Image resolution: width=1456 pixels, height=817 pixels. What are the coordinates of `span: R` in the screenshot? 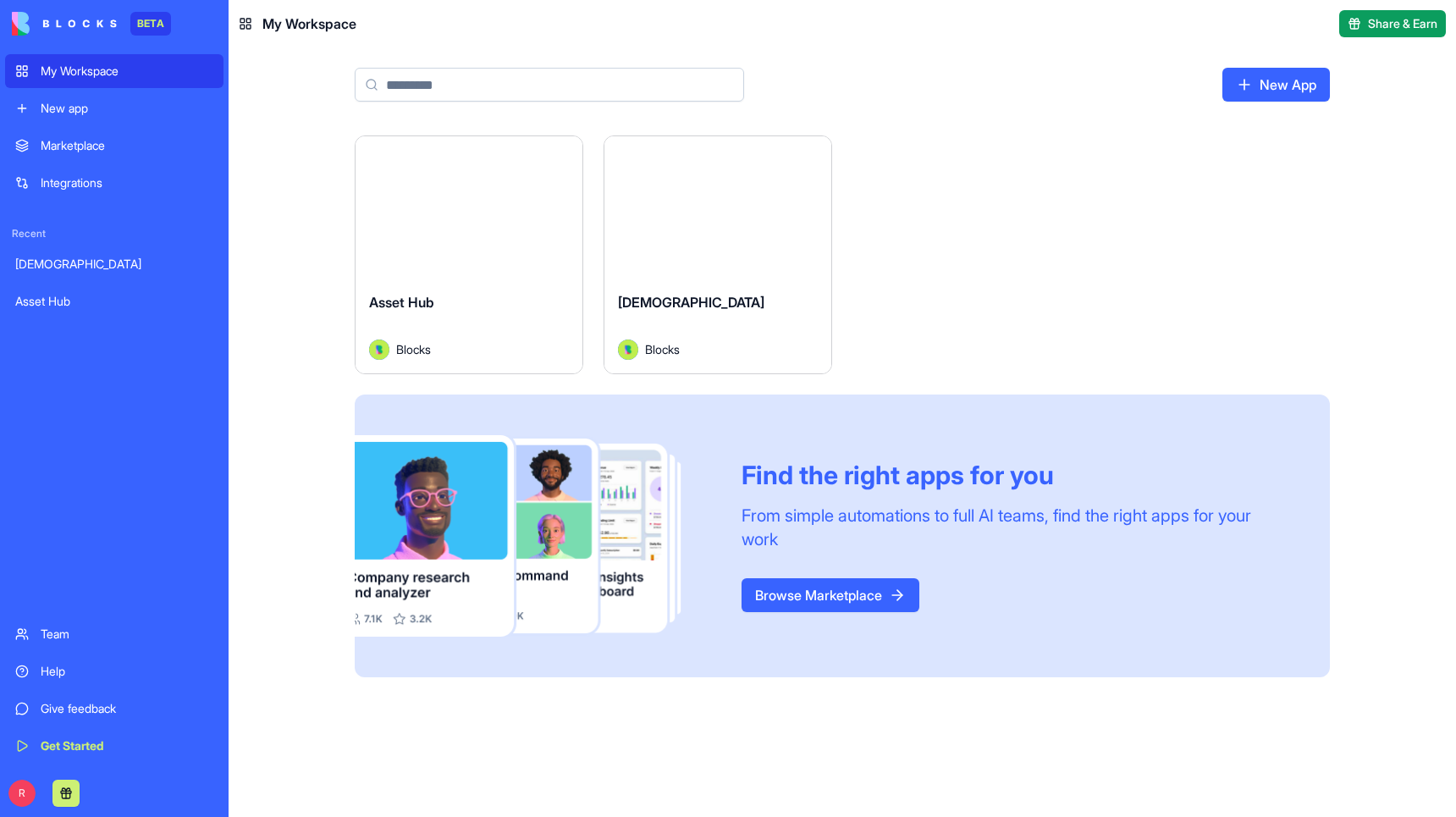 It's located at (22, 793).